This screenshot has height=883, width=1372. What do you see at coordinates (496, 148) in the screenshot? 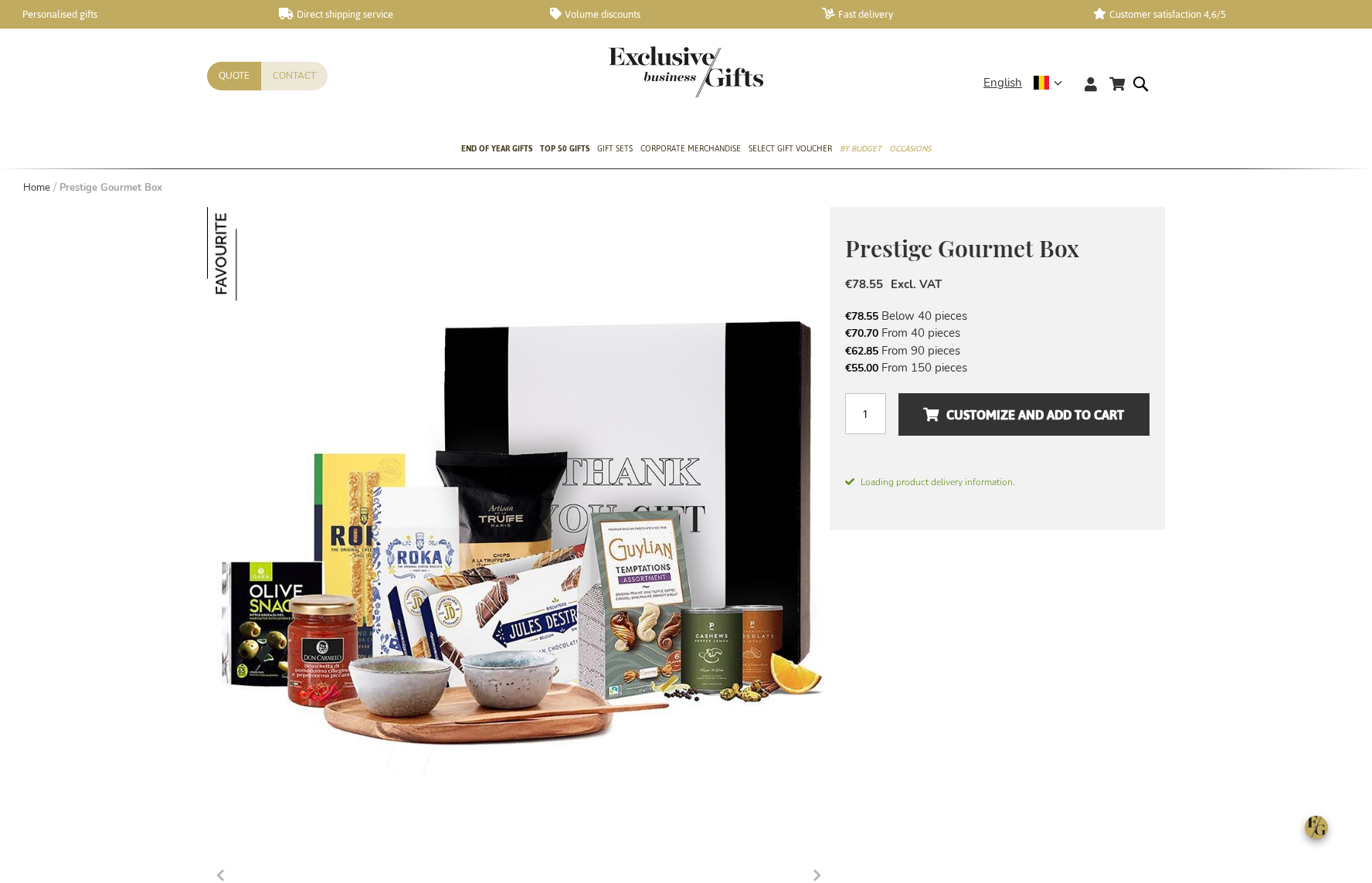
I see `span: End of year gifts` at bounding box center [496, 148].